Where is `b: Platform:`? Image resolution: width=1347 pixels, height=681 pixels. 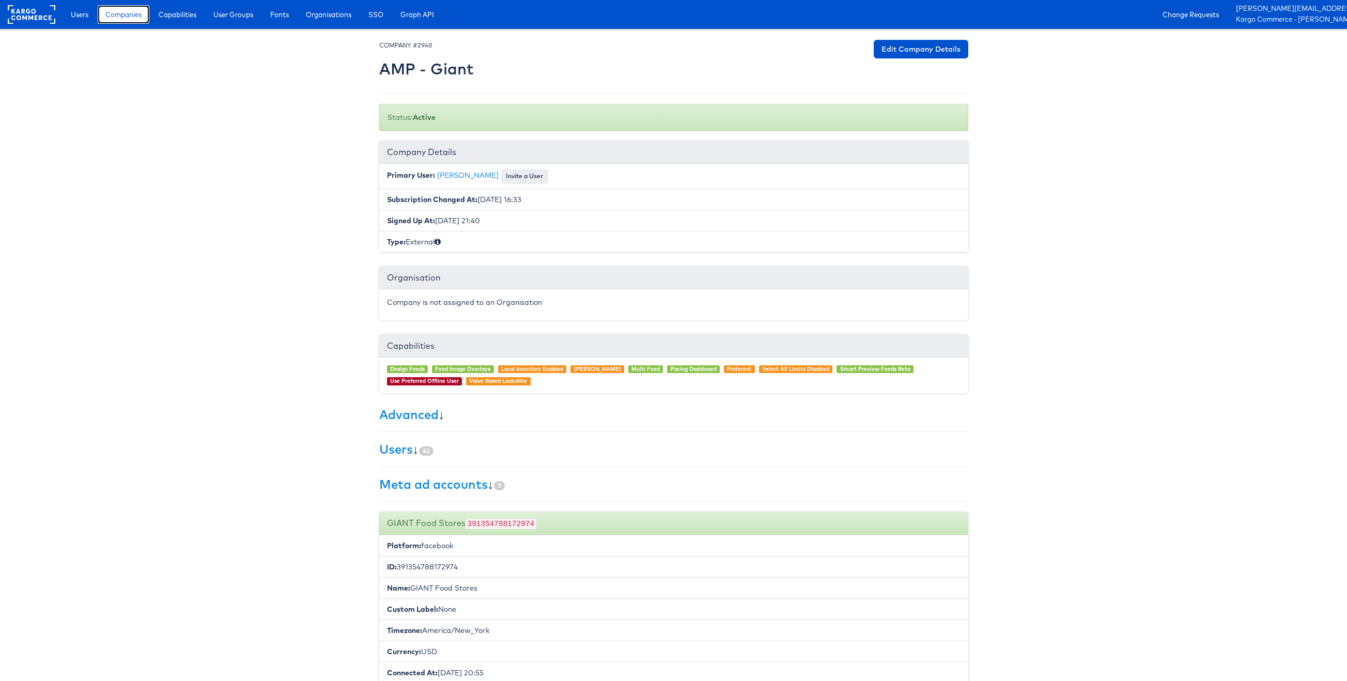 b: Platform: is located at coordinates (404, 545).